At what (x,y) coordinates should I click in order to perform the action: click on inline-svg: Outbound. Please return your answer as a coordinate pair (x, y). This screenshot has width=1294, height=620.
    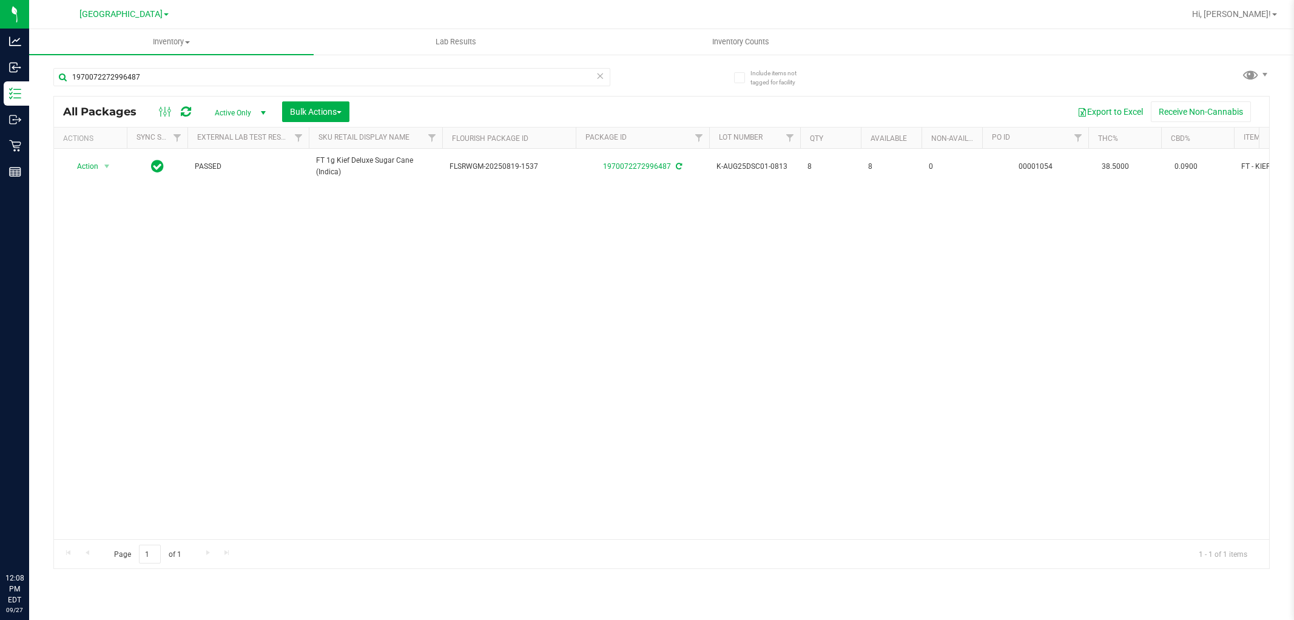
    Looking at the image, I should click on (15, 120).